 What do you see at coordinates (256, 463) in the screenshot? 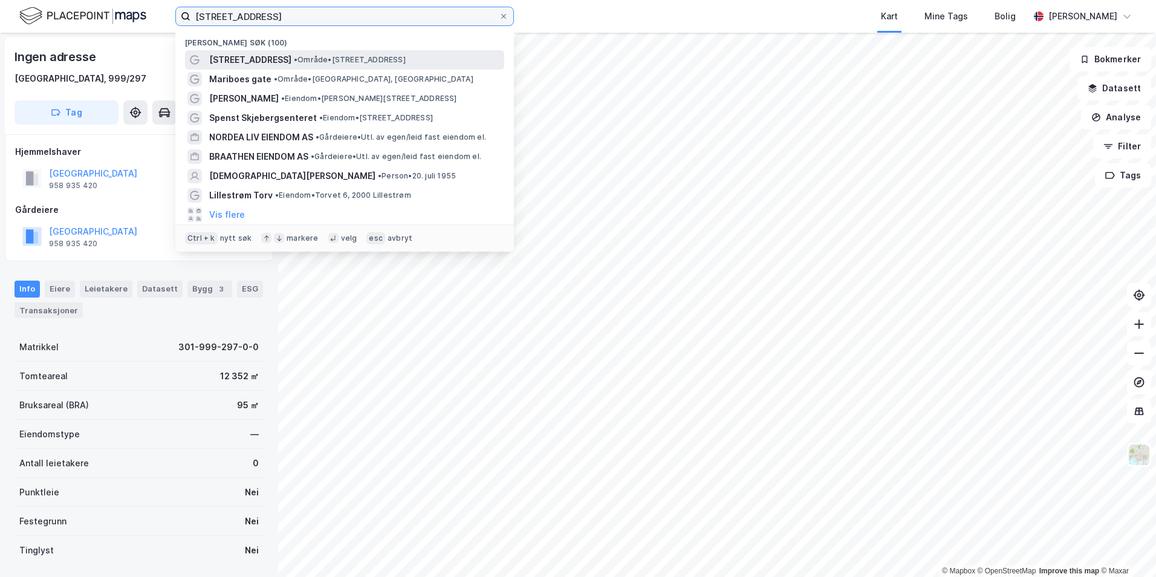
I see `div: 0` at bounding box center [256, 463].